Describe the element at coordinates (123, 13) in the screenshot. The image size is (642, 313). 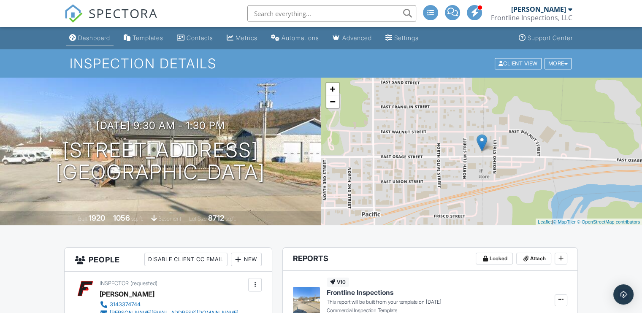
I see `span: SPECTORA` at that location.